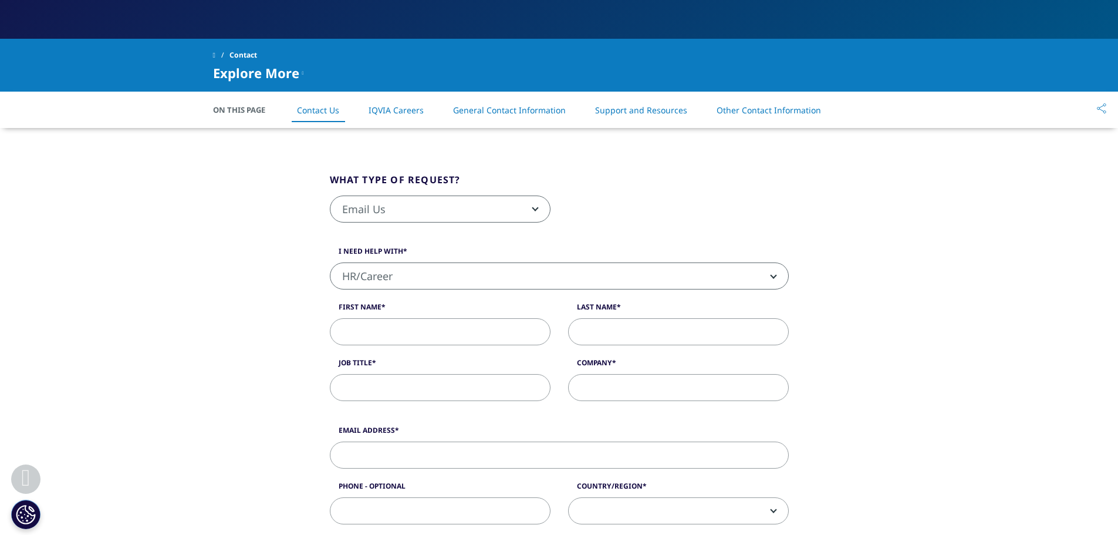  Describe the element at coordinates (641, 110) in the screenshot. I see `a: Support and Resources` at that location.